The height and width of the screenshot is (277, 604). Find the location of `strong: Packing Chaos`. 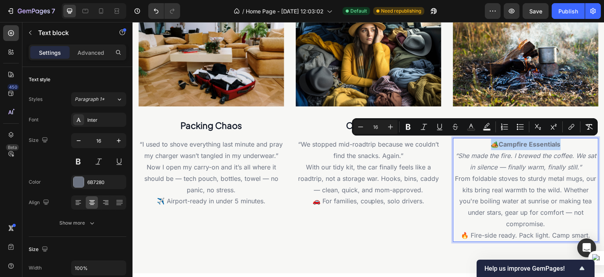

strong: Packing Chaos is located at coordinates (79, 103).